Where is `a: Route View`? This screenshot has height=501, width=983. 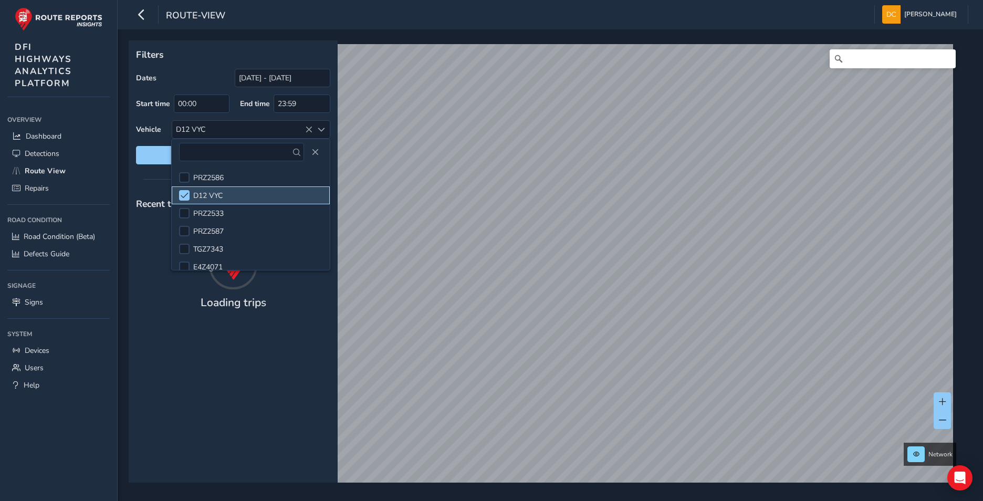
a: Route View is located at coordinates (58, 171).